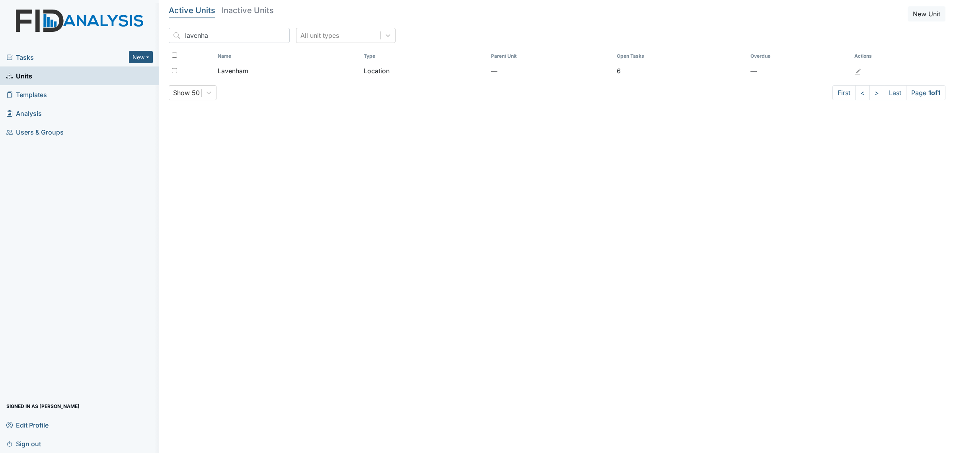  What do you see at coordinates (174, 55) in the screenshot?
I see `input: Toggle All Rows Selected` at bounding box center [174, 55].